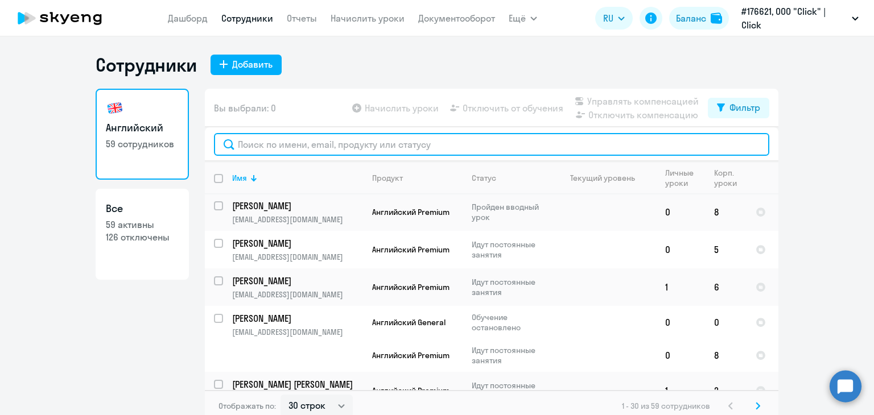 This screenshot has height=415, width=874. I want to click on span: RU, so click(608, 18).